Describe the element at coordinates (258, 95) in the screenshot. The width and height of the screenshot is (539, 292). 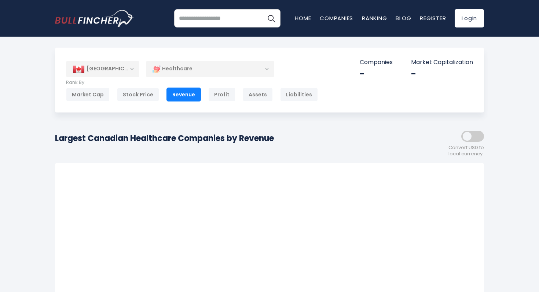
I see `div: Assets` at that location.